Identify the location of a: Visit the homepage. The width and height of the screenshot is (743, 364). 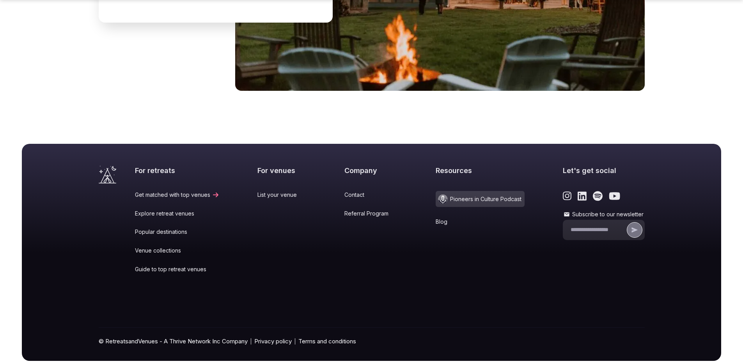
(107, 175).